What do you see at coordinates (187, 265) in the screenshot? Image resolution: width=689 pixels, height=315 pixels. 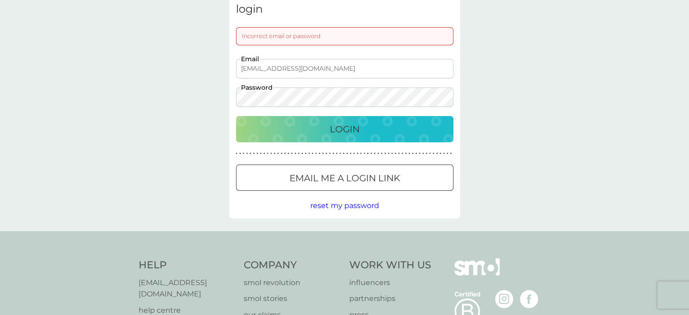 I see `h4: Help` at bounding box center [187, 265].